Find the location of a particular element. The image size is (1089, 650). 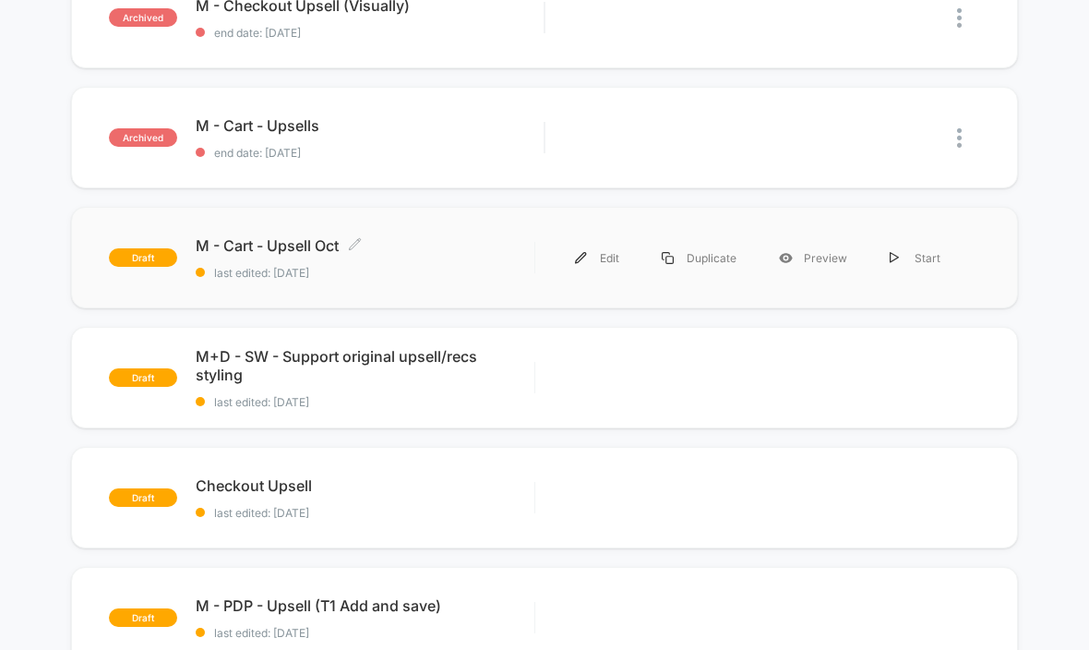

span: M - Cart - Upsell Oct is located at coordinates (365, 246).